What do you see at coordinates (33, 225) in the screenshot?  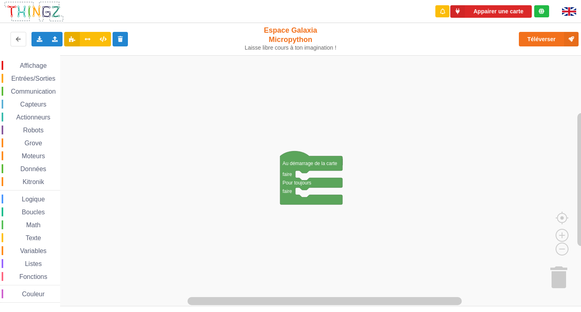 I see `span: Math` at bounding box center [33, 225].